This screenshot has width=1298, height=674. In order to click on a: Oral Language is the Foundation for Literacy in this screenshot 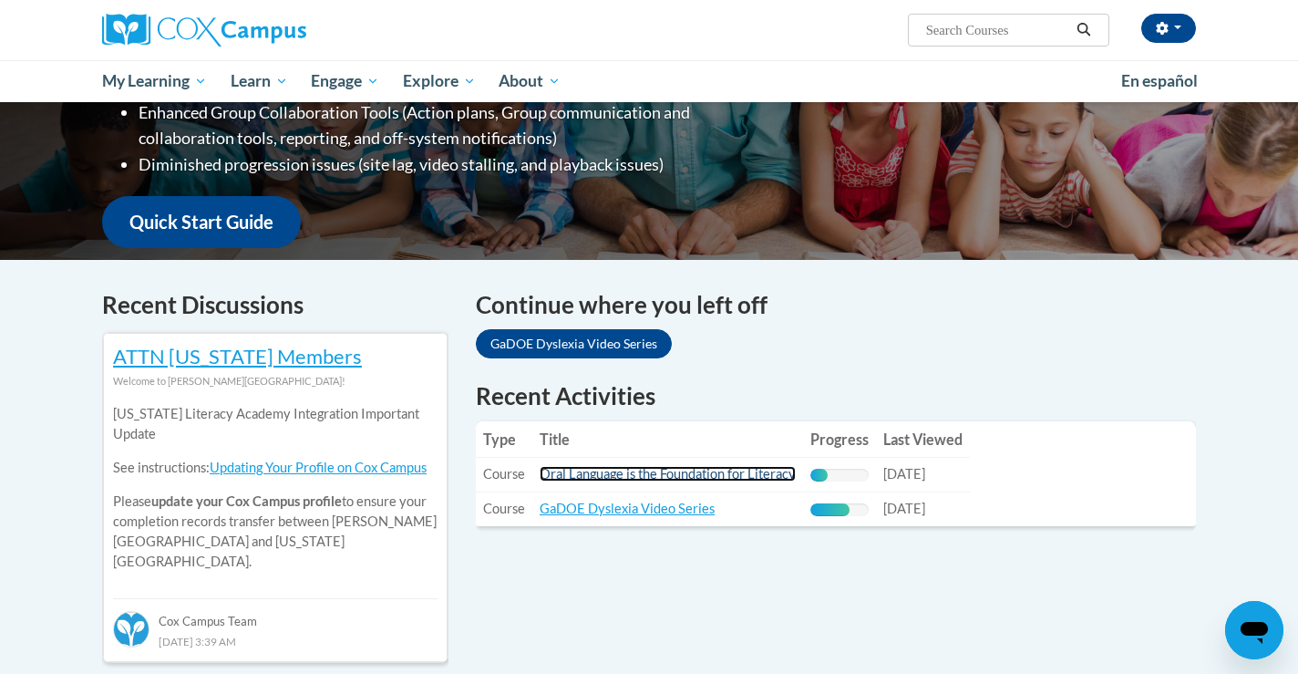, I will do `click(667, 473)`.